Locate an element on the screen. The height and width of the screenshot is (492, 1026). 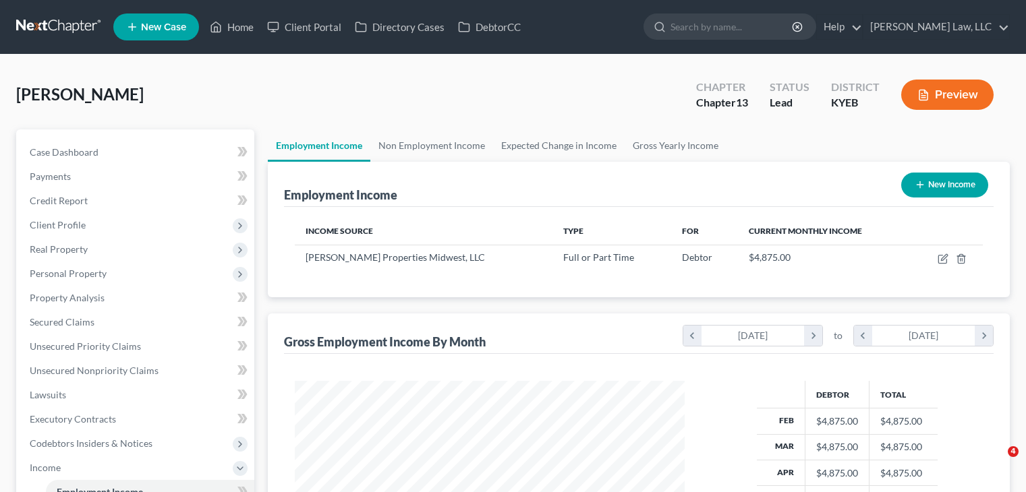
span: Income is located at coordinates (45, 467).